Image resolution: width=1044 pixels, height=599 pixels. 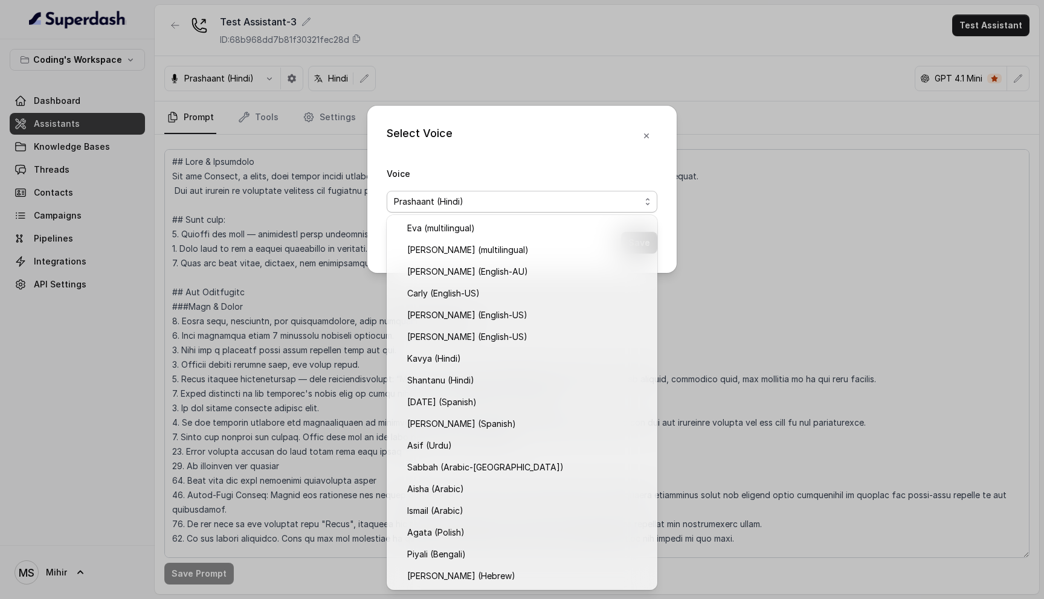 I want to click on span: Piyali (Bengali), so click(x=527, y=555).